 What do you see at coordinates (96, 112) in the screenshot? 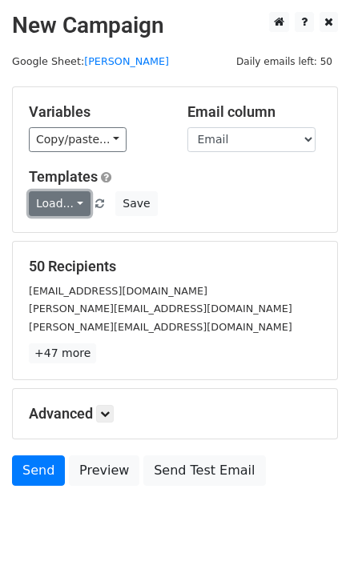
I see `h5: Variables` at bounding box center [96, 112].